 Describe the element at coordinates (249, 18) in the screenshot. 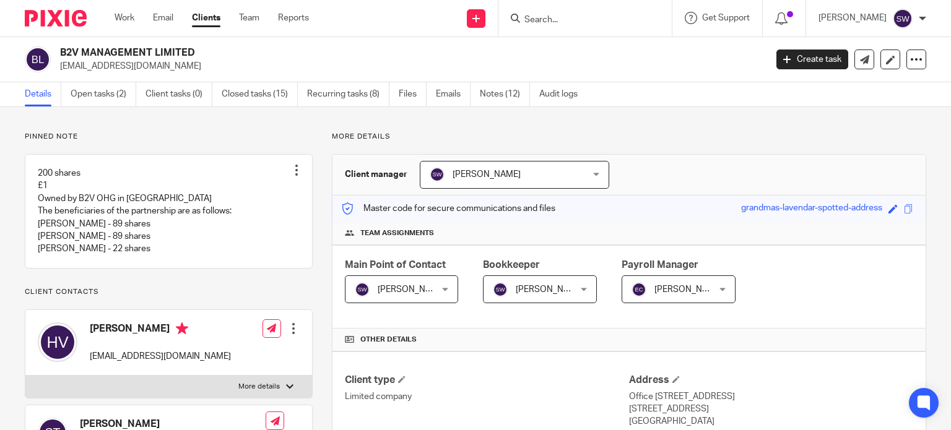

I see `a: Team` at that location.